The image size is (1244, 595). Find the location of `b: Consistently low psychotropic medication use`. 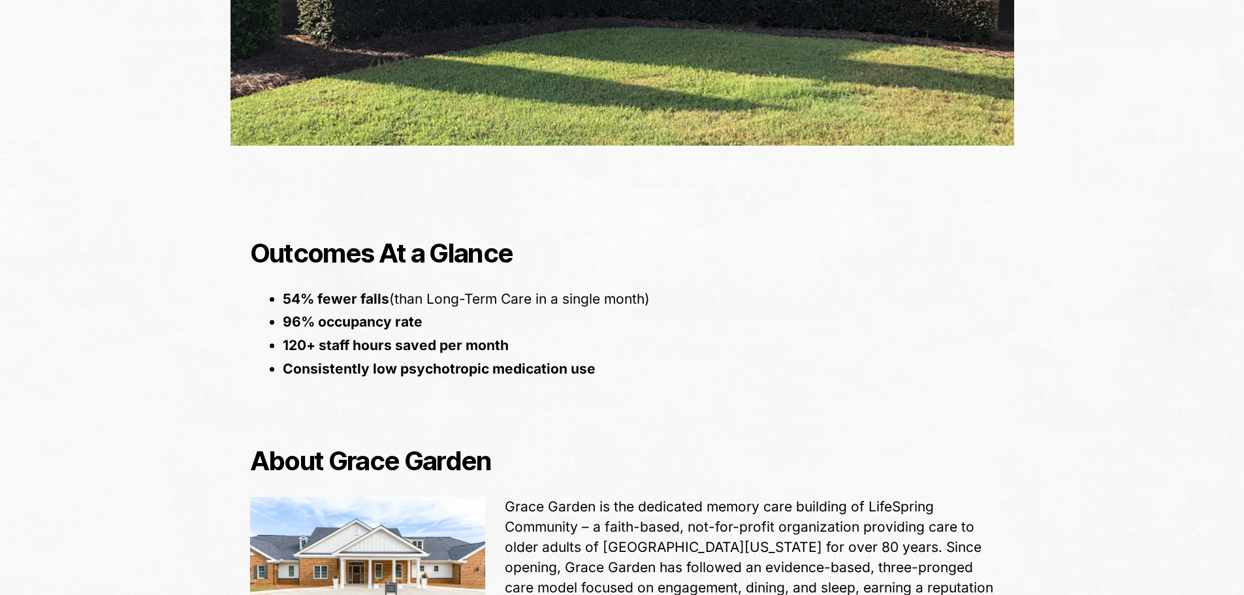

b: Consistently low psychotropic medication use is located at coordinates (439, 368).